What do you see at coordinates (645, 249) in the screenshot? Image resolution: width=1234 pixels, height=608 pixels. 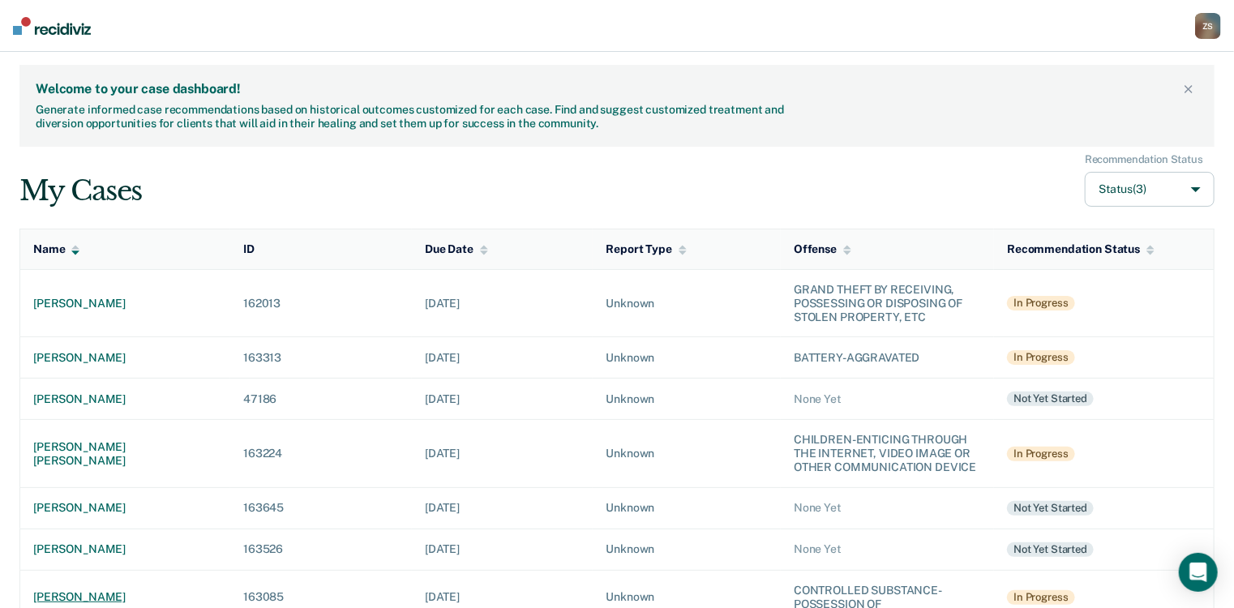 I see `div: Report Type` at bounding box center [645, 249].